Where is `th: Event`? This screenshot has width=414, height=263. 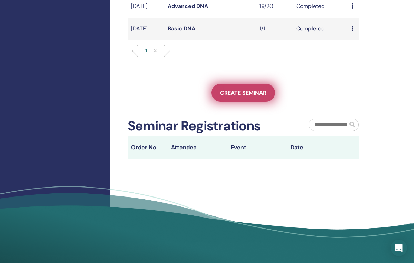
th: Event is located at coordinates (257, 148).